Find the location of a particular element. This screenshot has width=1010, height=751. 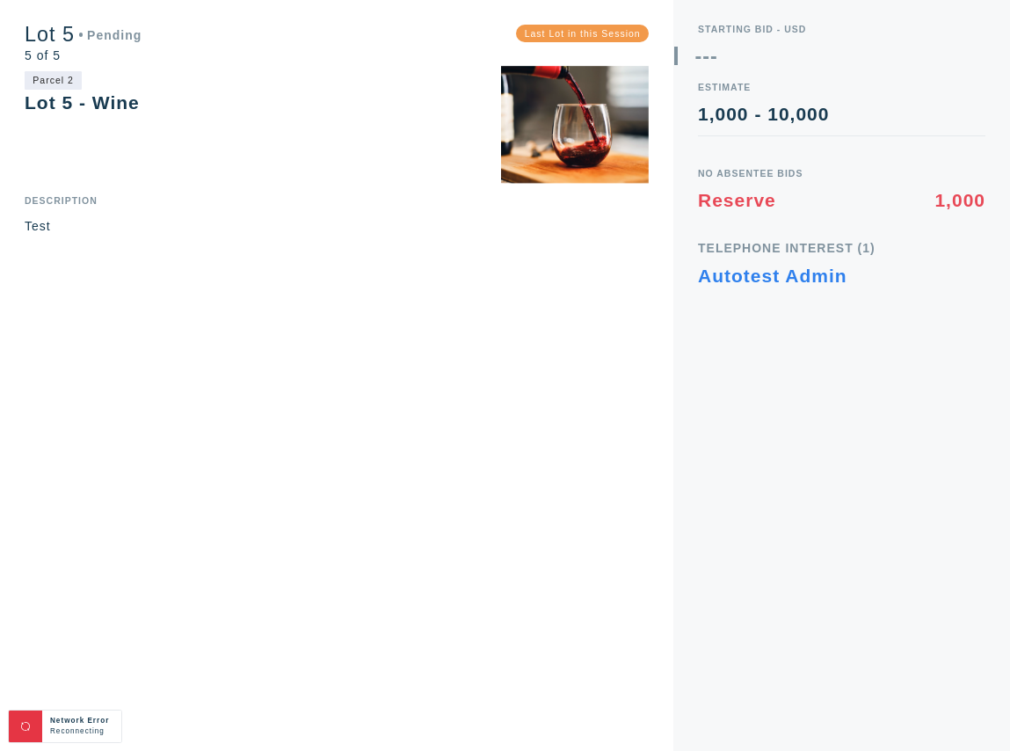

div: 5 of 5 is located at coordinates (83, 55).